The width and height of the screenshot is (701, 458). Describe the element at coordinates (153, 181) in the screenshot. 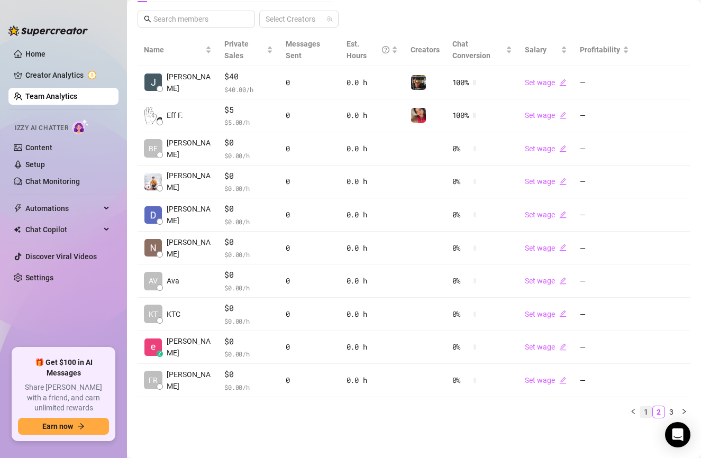

I see `img: Jayson Roa` at that location.